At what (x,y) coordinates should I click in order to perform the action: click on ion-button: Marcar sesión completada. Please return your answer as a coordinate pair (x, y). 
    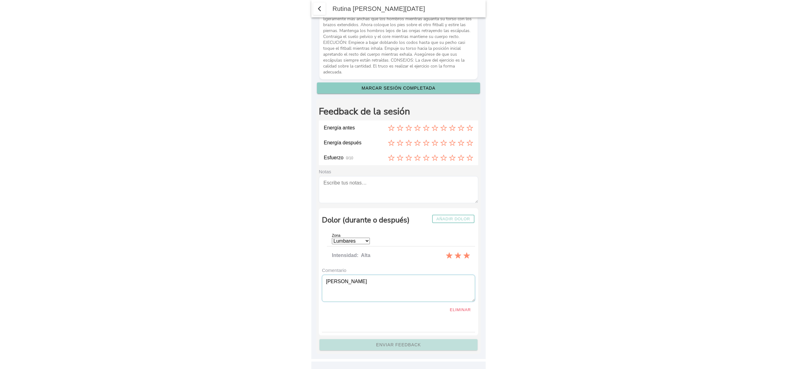
    Looking at the image, I should click on (398, 88).